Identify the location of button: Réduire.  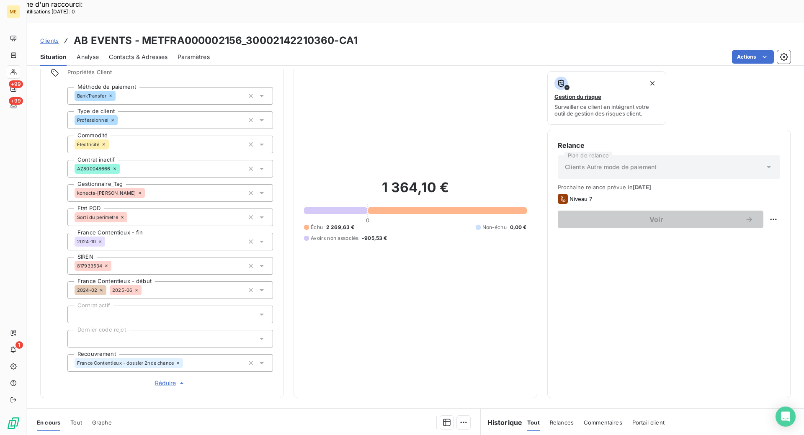
(170, 383).